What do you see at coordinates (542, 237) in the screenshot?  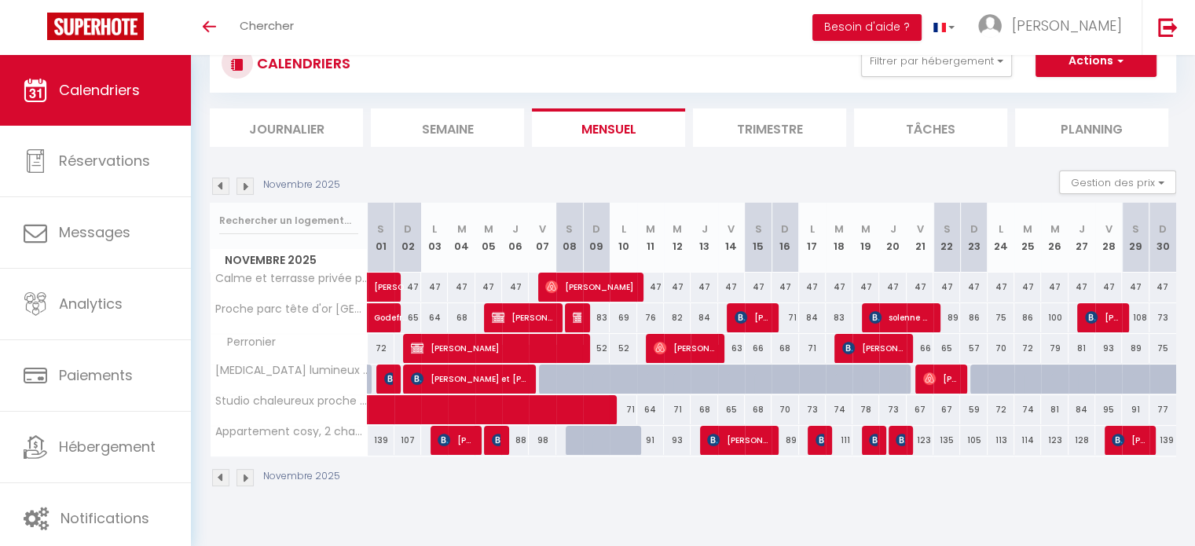 I see `th: 07` at bounding box center [542, 237].